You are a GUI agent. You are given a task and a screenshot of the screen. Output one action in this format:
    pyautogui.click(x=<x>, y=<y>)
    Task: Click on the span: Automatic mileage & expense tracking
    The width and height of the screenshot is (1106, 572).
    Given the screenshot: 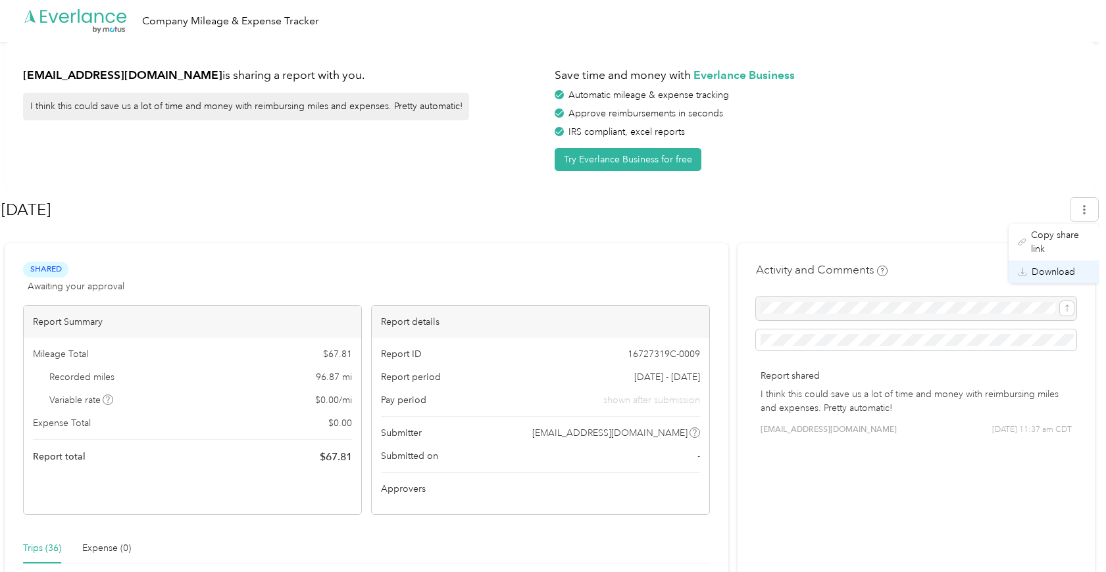 What is the action you would take?
    pyautogui.click(x=649, y=95)
    